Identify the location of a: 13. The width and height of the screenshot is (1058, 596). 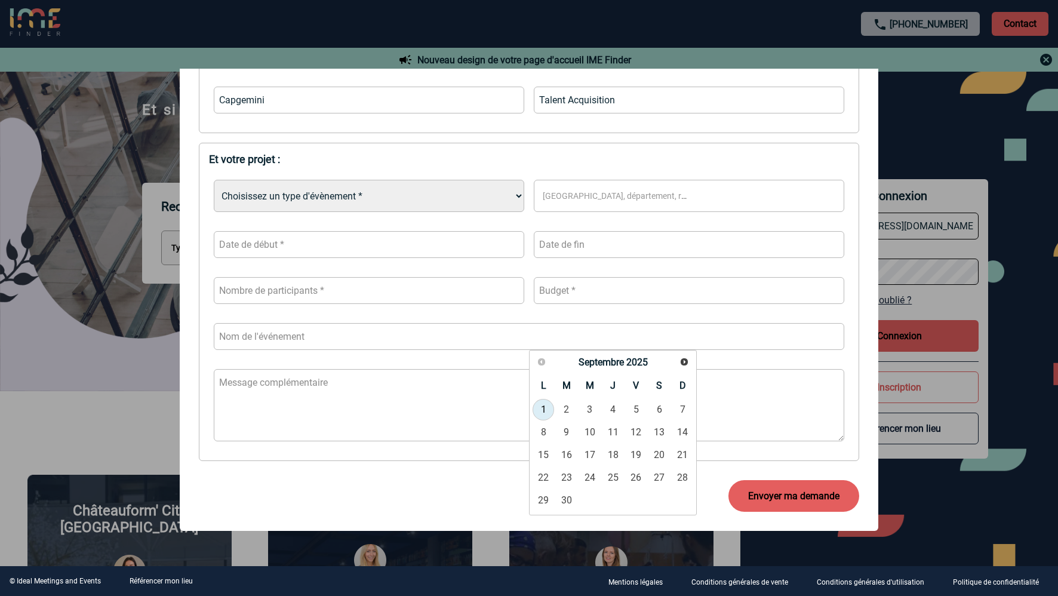
(659, 432).